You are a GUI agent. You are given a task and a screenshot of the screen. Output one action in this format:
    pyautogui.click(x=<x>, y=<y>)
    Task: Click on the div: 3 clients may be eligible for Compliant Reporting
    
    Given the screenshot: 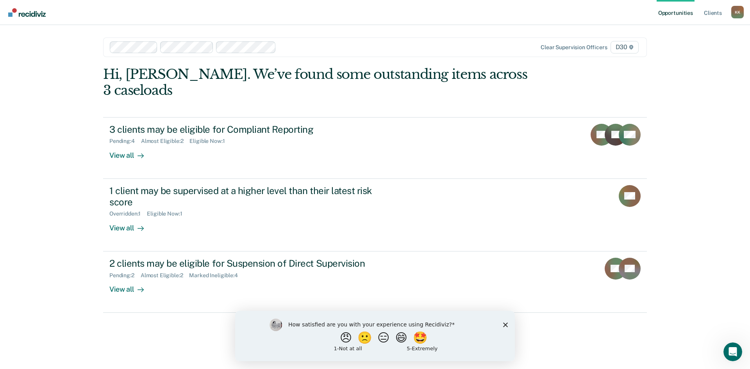 What is the action you would take?
    pyautogui.click(x=247, y=129)
    